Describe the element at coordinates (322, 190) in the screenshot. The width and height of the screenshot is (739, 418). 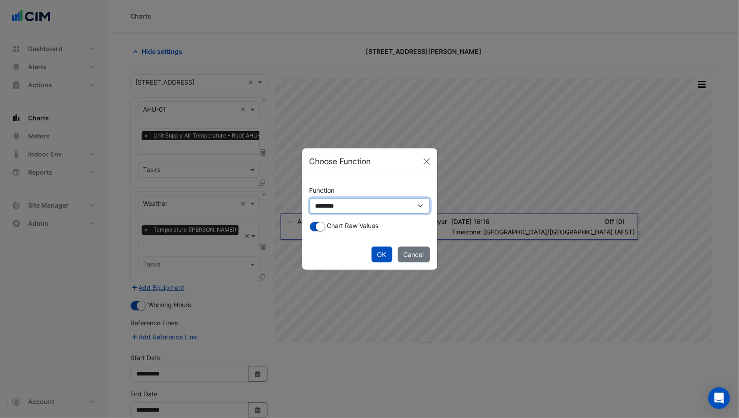
I see `label: Function` at that location.